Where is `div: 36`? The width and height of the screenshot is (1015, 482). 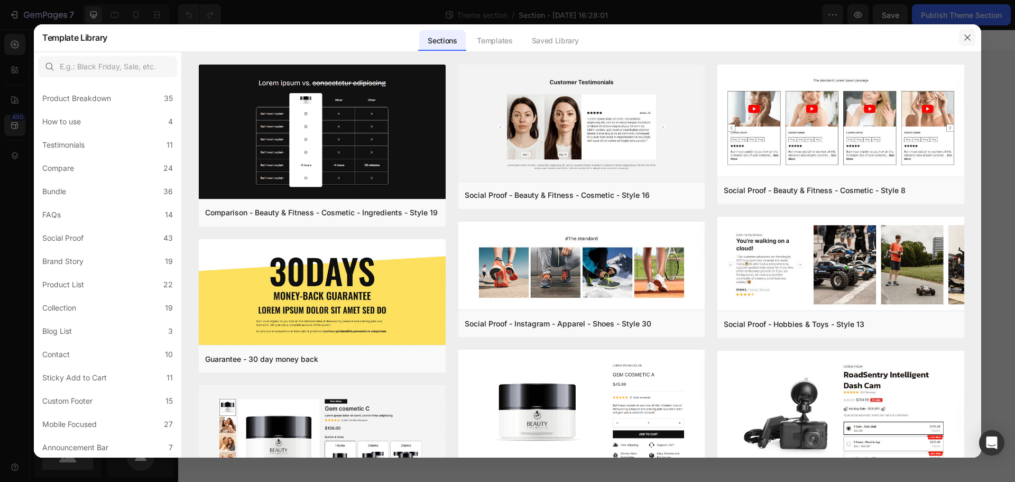 div: 36 is located at coordinates (168, 191).